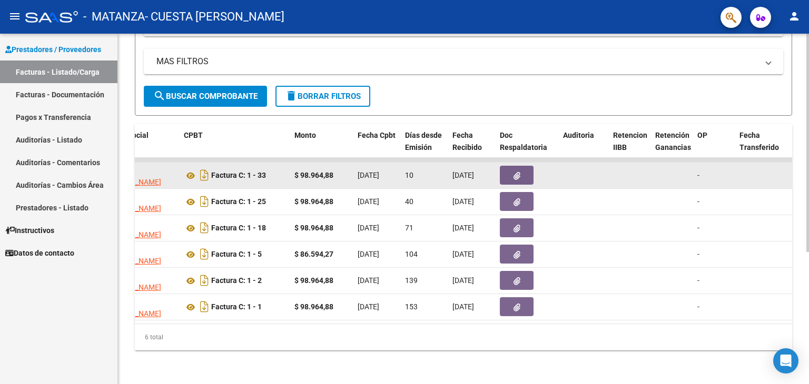  Describe the element at coordinates (472, 147) in the screenshot. I see `datatable-header-cell: Fecha Recibido` at that location.